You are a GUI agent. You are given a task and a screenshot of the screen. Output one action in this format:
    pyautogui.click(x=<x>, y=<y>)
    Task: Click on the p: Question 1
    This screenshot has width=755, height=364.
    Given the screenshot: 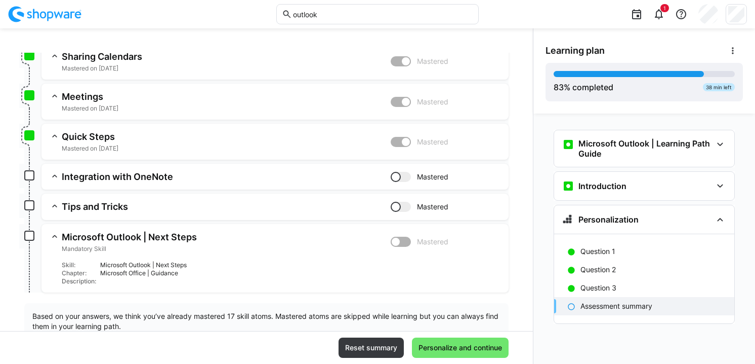 What is the action you would take?
    pyautogui.click(x=598, y=251)
    